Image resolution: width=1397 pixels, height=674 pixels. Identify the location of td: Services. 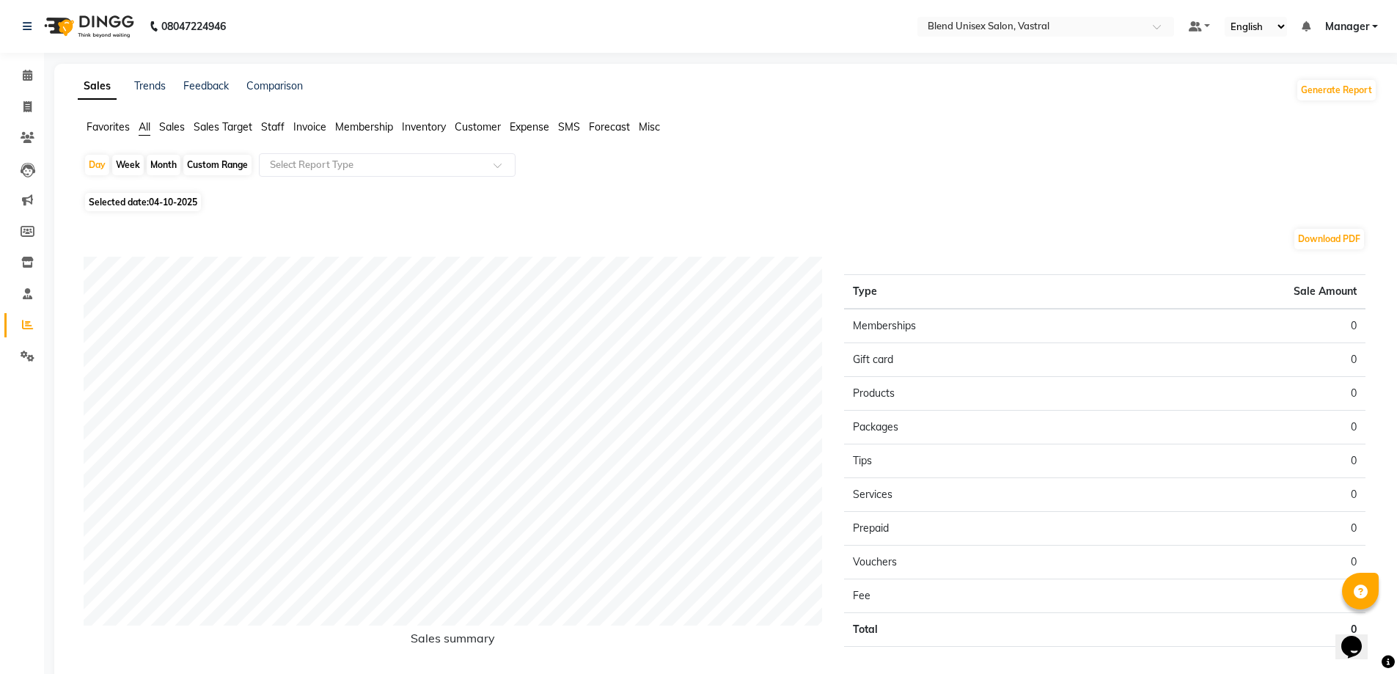
(974, 495).